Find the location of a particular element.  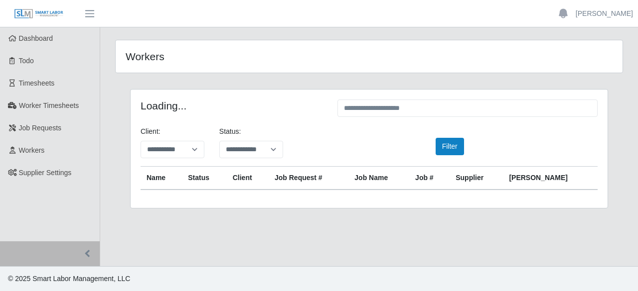

th: Status is located at coordinates (204, 178).